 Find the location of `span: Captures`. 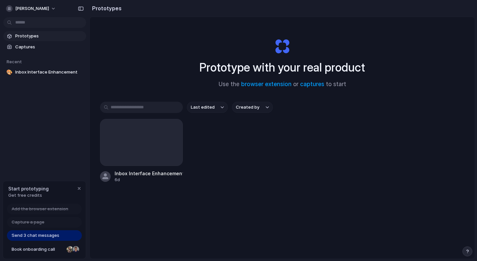

span: Captures is located at coordinates (49, 47).